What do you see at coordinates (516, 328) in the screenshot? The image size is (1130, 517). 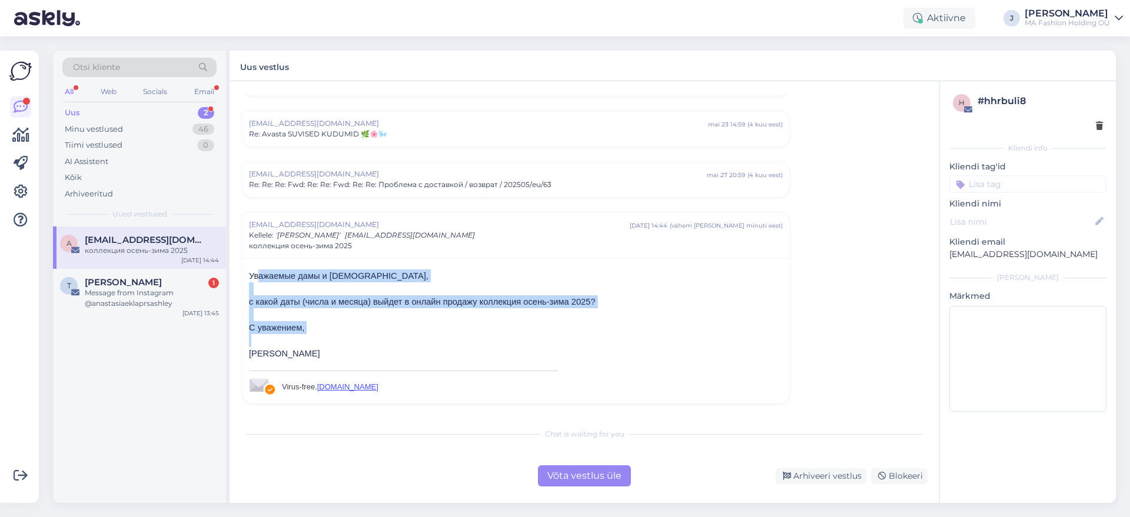 I see `p: С уважением,` at bounding box center [516, 328].